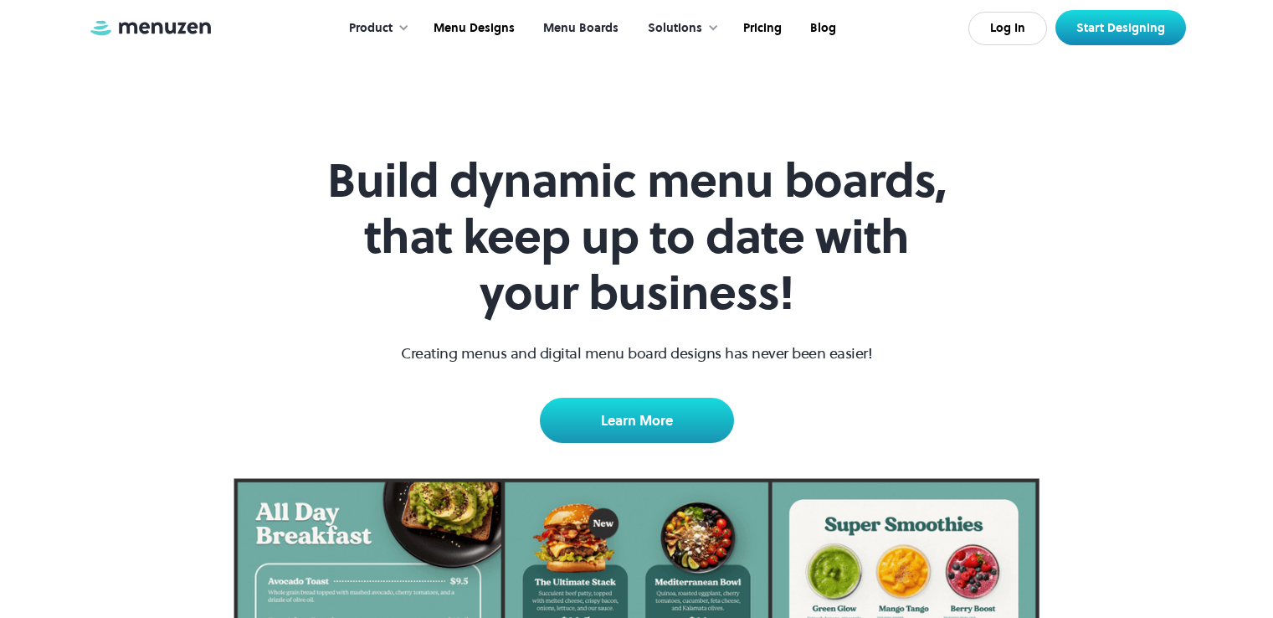 The image size is (1273, 618). I want to click on a: Start Designing, so click(1121, 28).